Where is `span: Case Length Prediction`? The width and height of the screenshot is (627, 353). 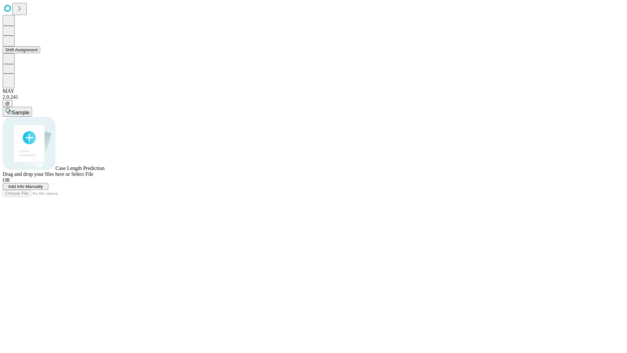 span: Case Length Prediction is located at coordinates (80, 168).